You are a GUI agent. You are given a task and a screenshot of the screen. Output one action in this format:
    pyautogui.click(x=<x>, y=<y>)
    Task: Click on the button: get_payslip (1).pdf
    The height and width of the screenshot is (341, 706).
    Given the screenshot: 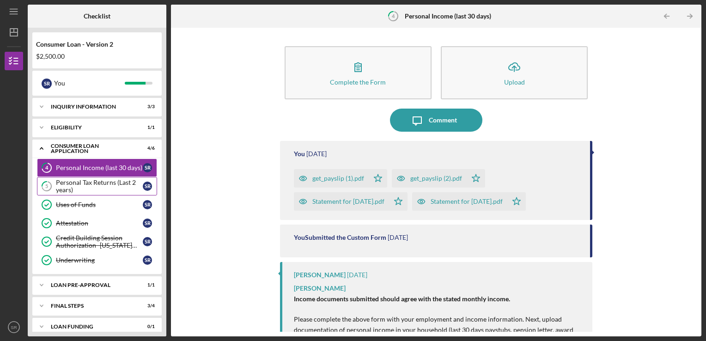 What is the action you would take?
    pyautogui.click(x=341, y=178)
    